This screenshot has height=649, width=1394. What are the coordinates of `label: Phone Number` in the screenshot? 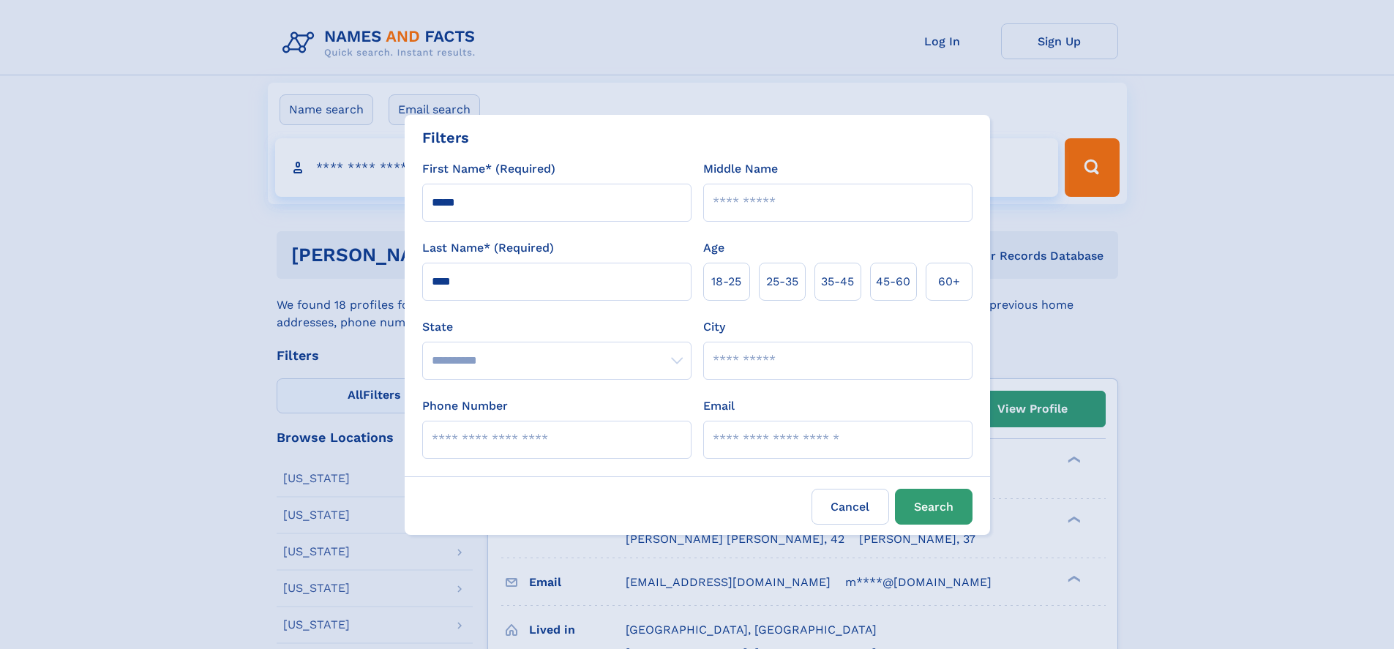 It's located at (465, 406).